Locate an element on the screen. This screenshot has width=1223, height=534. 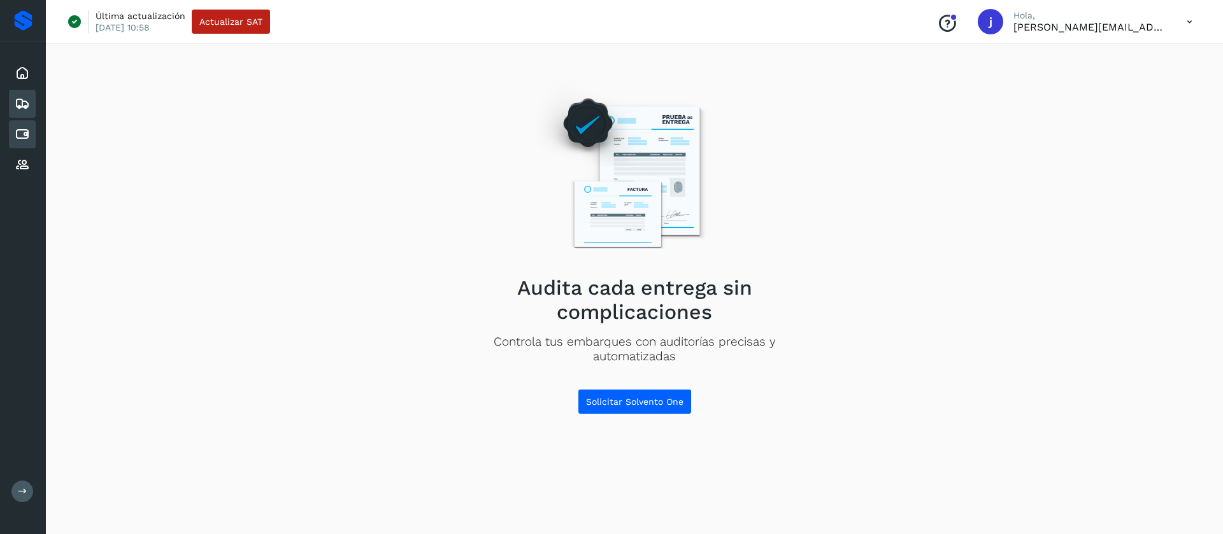
div: Inicio is located at coordinates (22, 73).